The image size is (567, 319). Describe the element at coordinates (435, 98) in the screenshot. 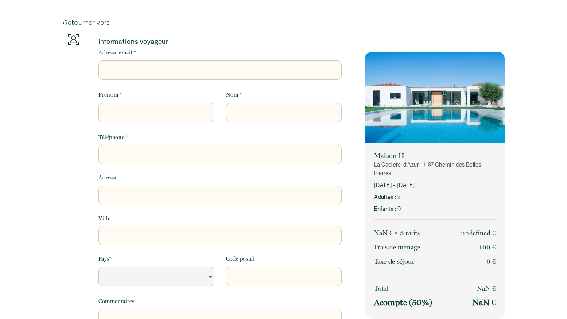

I see `img: rental-image` at that location.